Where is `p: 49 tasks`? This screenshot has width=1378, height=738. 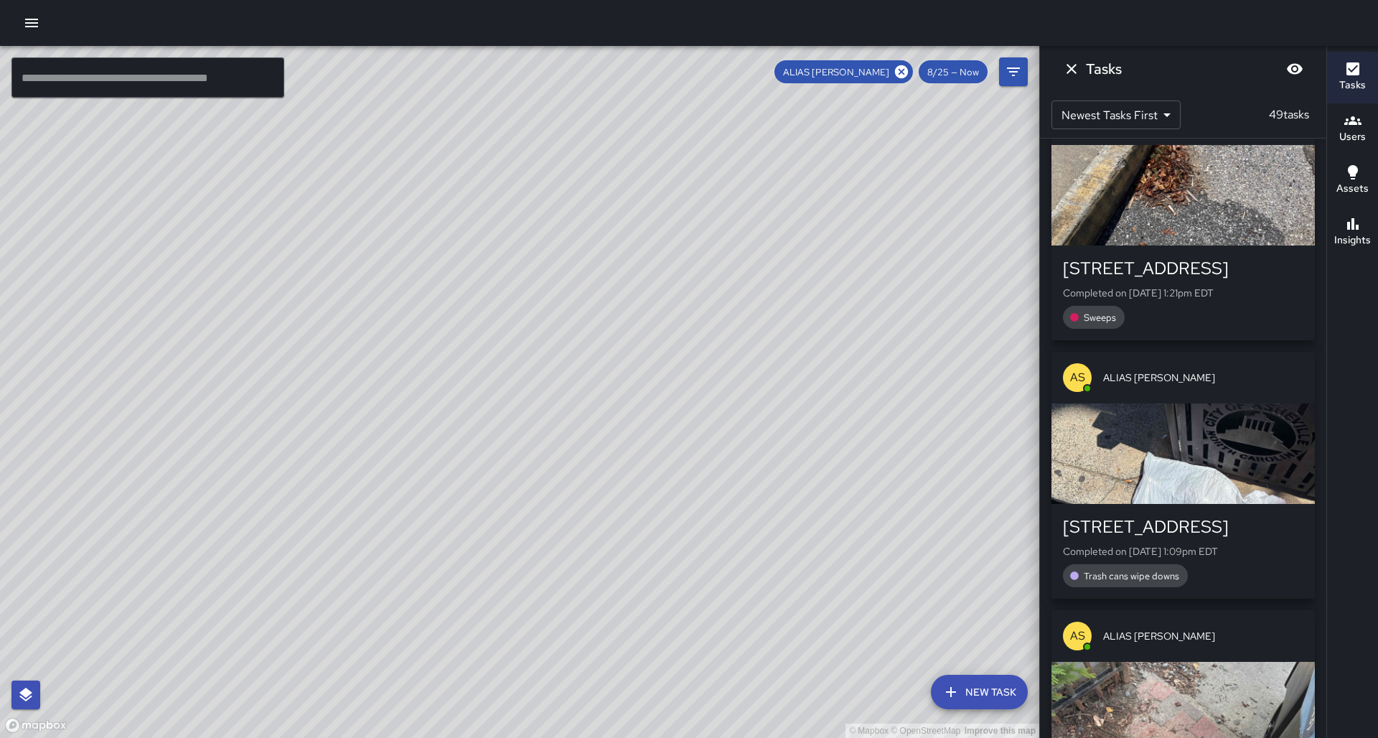
p: 49 tasks is located at coordinates (1289, 115).